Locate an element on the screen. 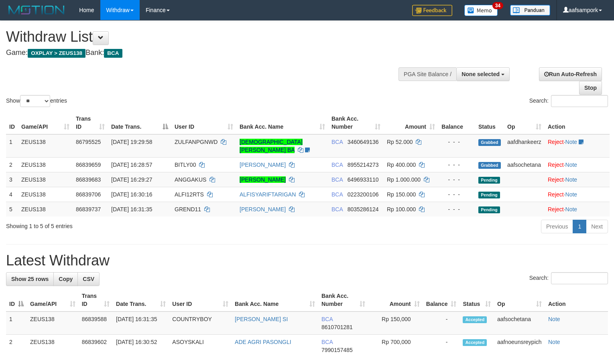 This screenshot has width=614, height=354. button: None selected is located at coordinates (483, 74).